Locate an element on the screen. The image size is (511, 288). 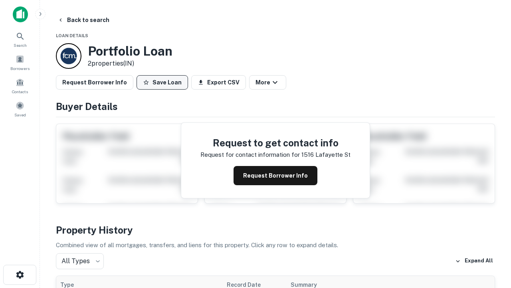
div: Saved is located at coordinates (20, 109).